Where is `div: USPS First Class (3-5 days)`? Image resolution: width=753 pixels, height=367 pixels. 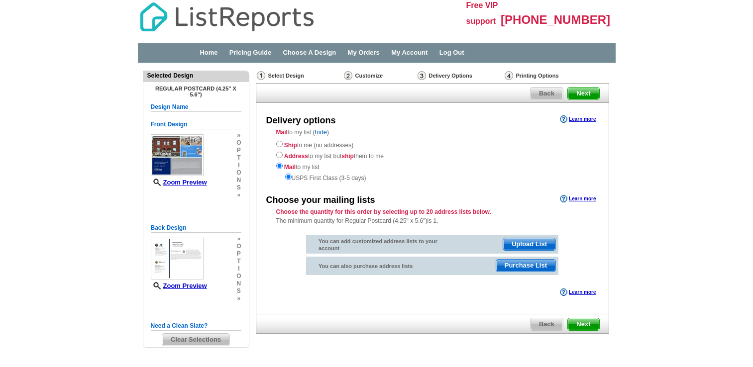
div: USPS First Class (3-5 days) is located at coordinates (432, 177).